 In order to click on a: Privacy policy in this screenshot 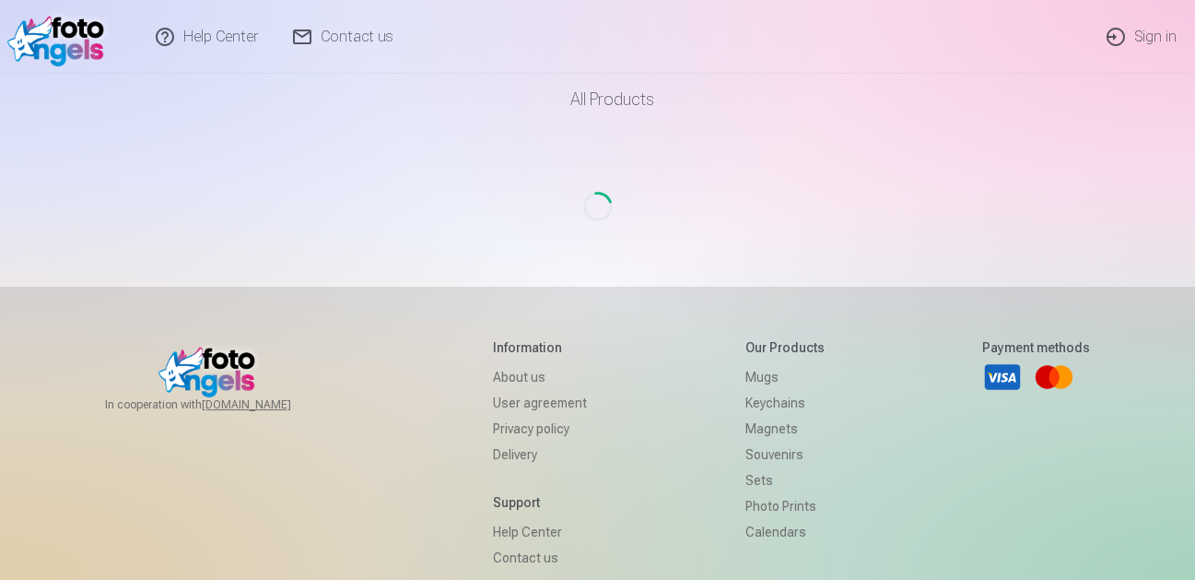, I will do `click(540, 428)`.